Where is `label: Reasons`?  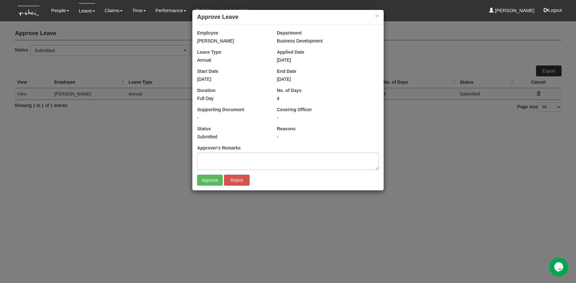
label: Reasons is located at coordinates (286, 129).